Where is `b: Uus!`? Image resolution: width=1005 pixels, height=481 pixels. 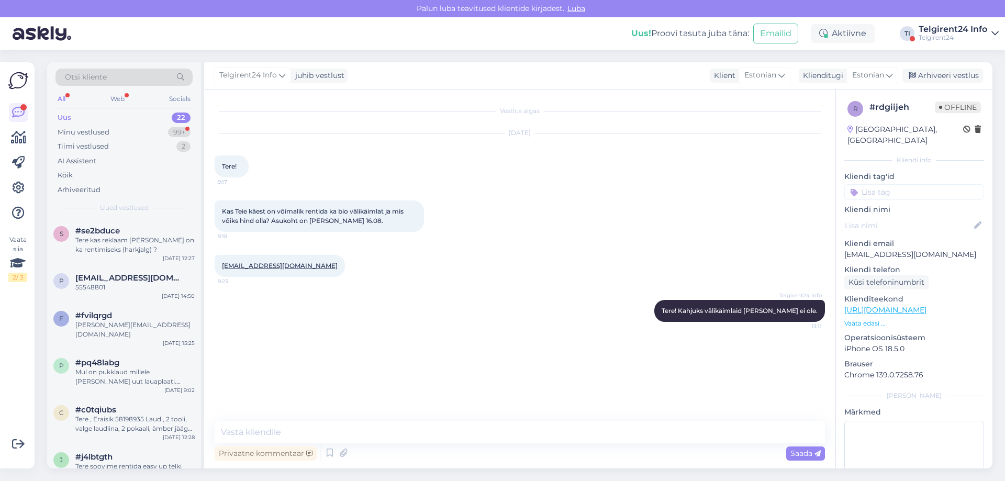
b: Uus! is located at coordinates (642, 33).